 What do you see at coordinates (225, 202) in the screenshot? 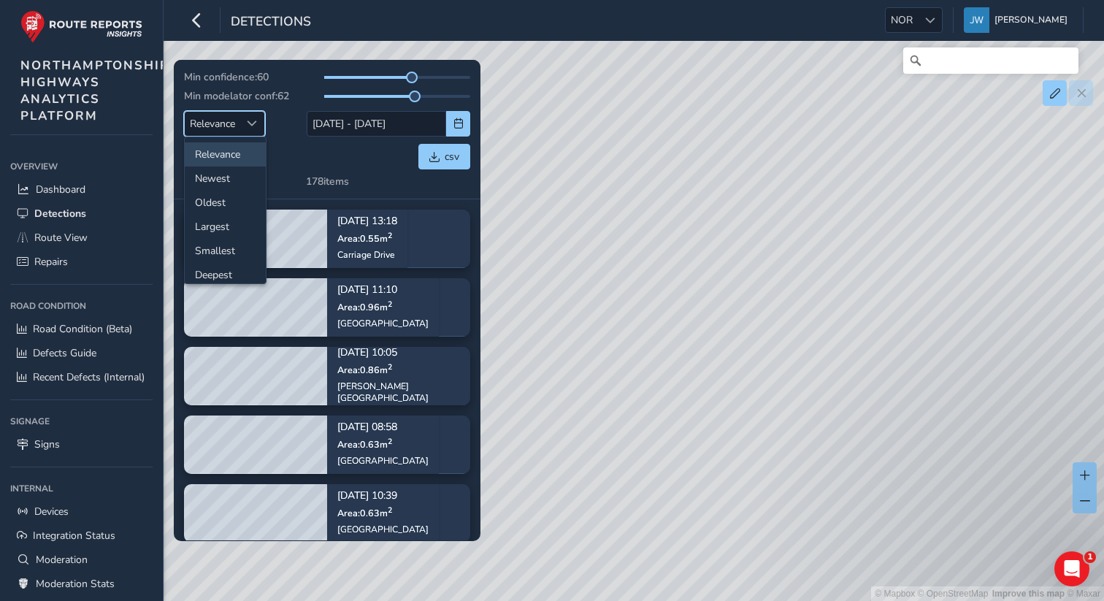
I see `li: Oldest` at bounding box center [225, 202].